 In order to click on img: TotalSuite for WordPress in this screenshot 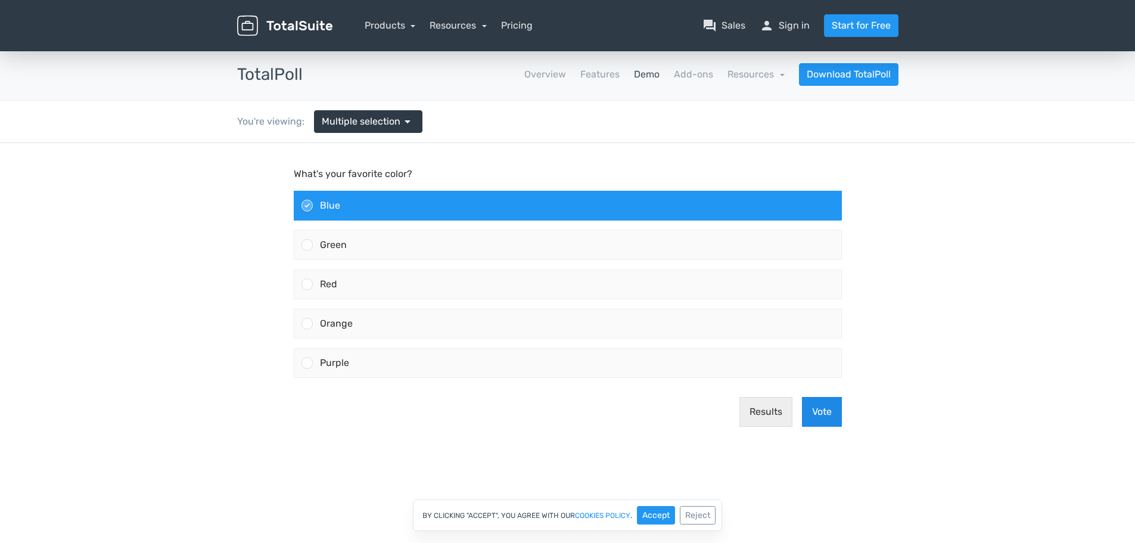, I will do `click(285, 26)`.